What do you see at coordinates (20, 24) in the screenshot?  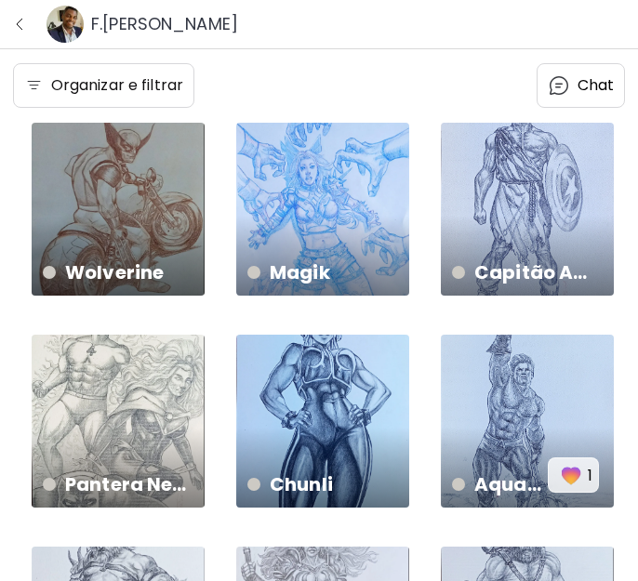 I see `img: down` at bounding box center [20, 24].